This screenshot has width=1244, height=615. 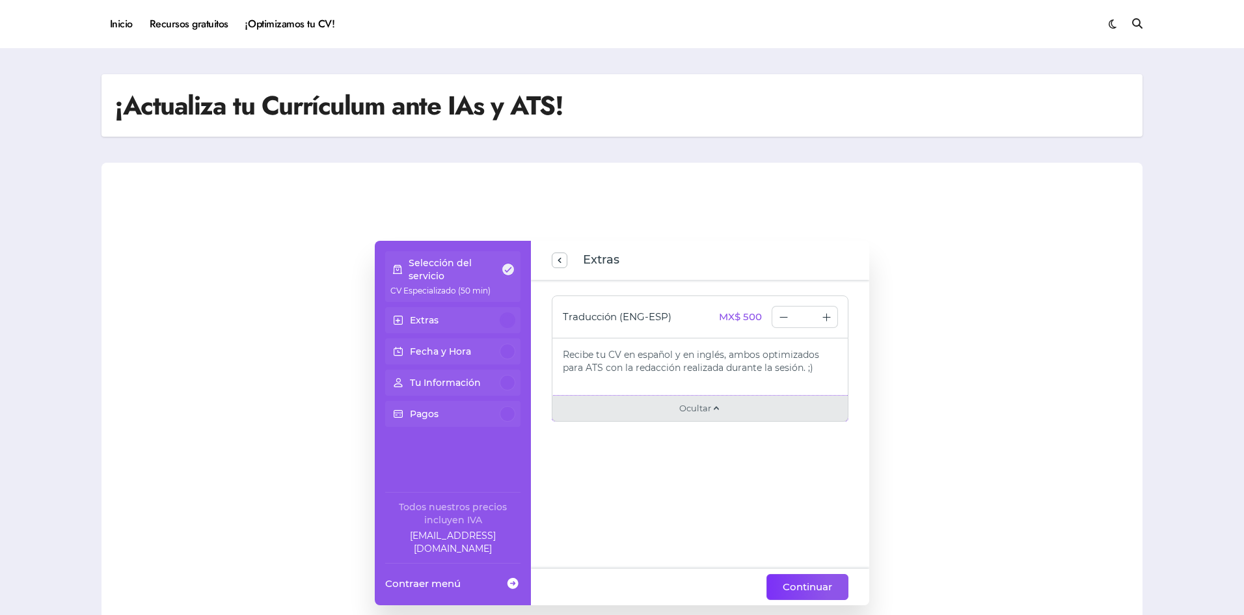 I want to click on a: Recursos gratuitos, so click(x=189, y=24).